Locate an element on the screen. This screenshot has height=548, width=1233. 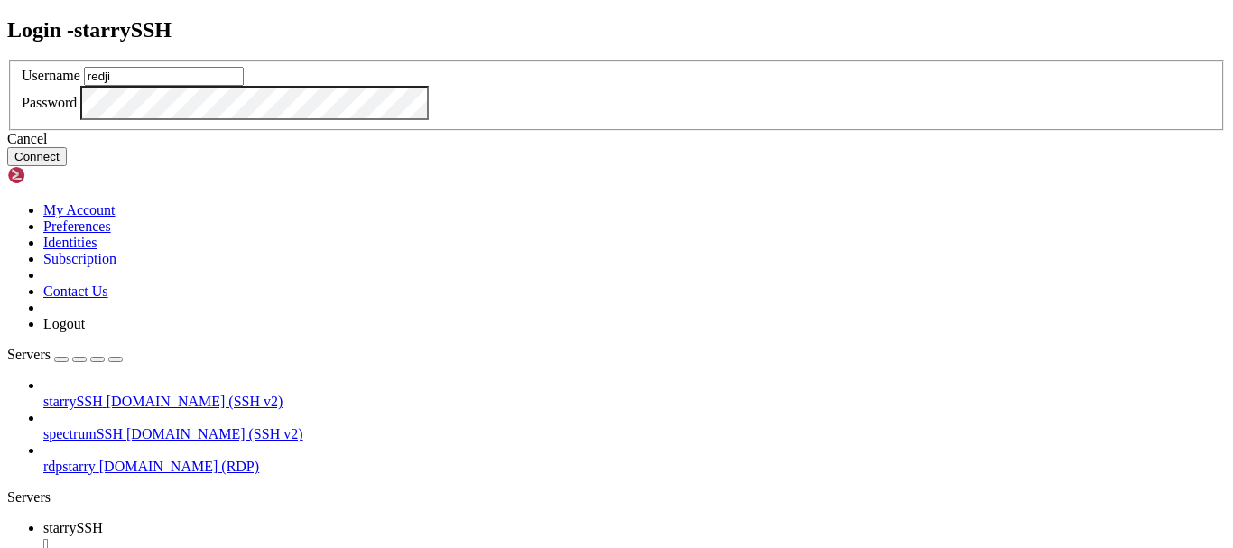
a: Contact Us is located at coordinates (76, 291).